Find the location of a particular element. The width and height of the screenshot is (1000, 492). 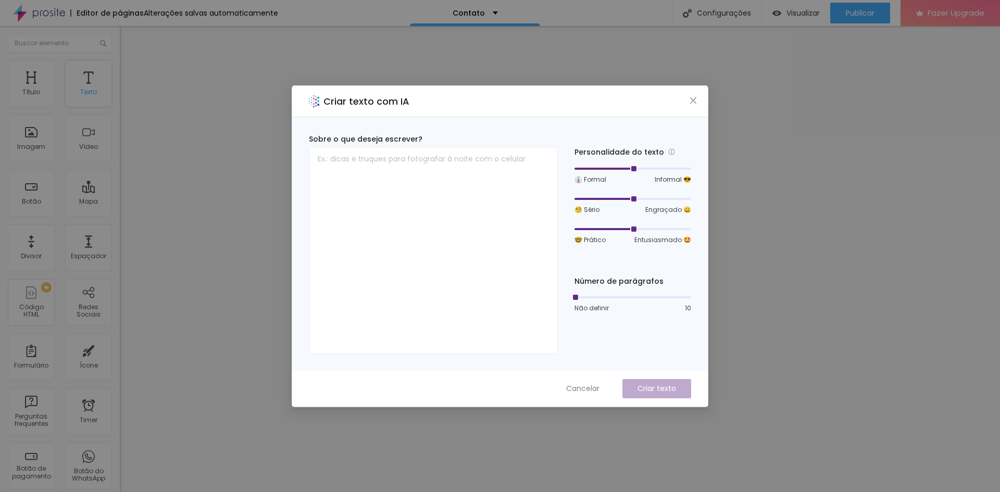

span: 🤓 Prático is located at coordinates (590, 240).